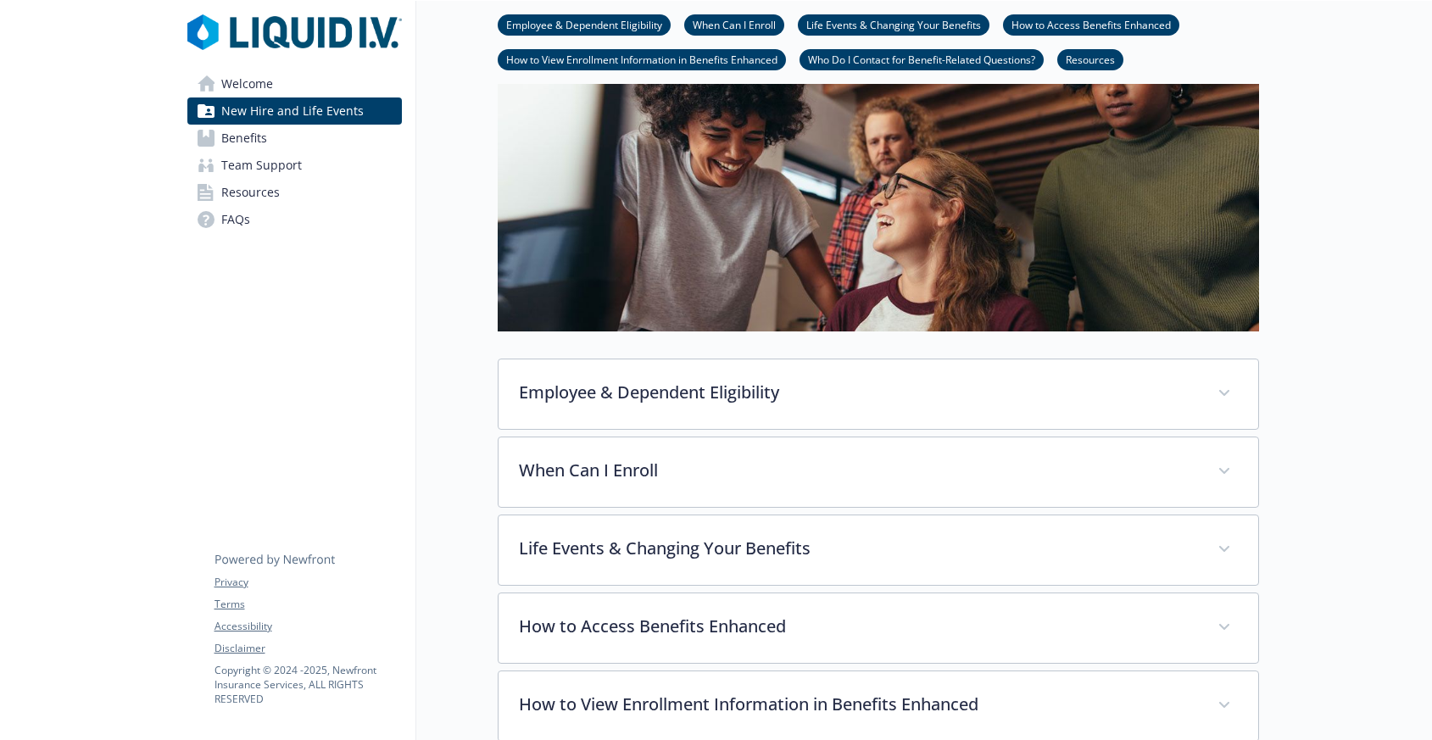 The image size is (1432, 740). What do you see at coordinates (858, 549) in the screenshot?
I see `p: Life Events & Changing Your Benefits` at bounding box center [858, 549].